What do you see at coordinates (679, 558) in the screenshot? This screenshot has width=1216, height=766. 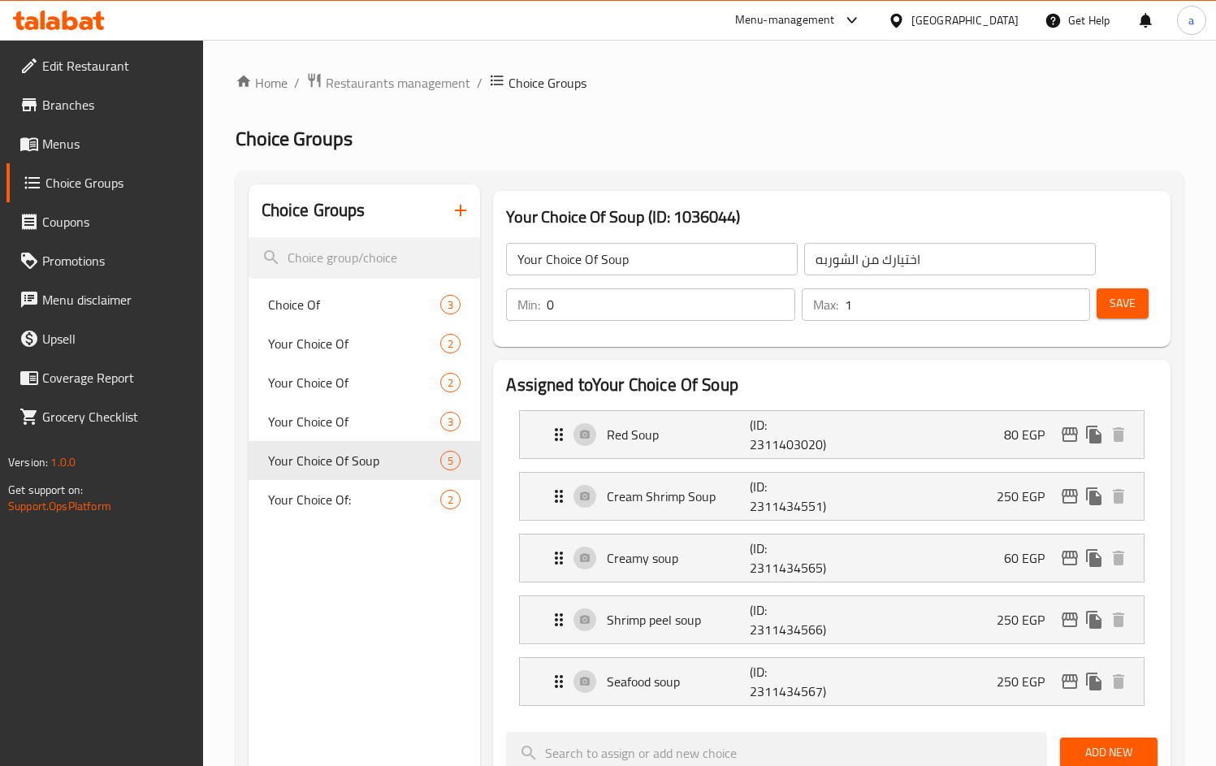 I see `p: Creamy soup` at bounding box center [679, 558].